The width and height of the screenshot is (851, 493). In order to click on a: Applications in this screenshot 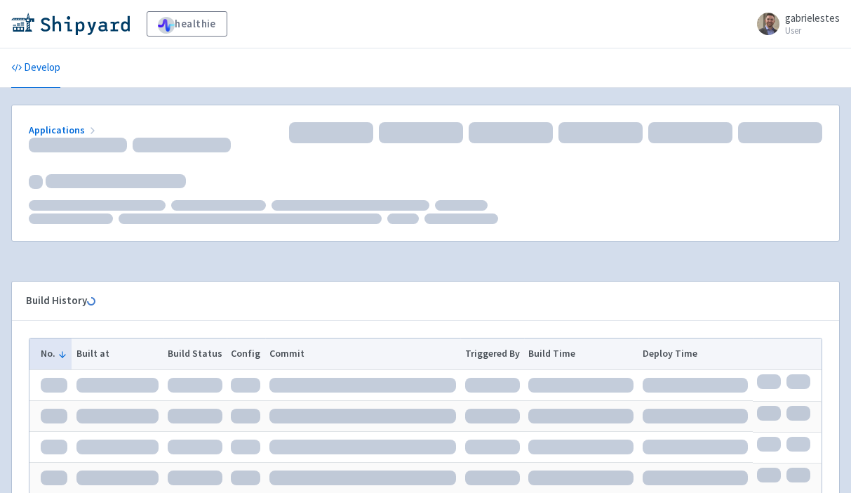, I will do `click(63, 130)`.